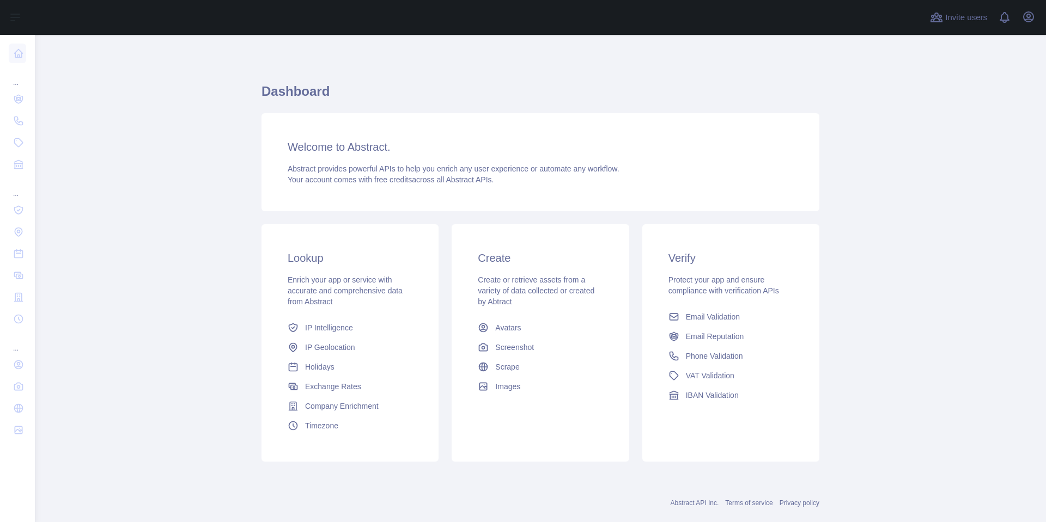 The image size is (1046, 522). I want to click on a: Email Reputation, so click(731, 337).